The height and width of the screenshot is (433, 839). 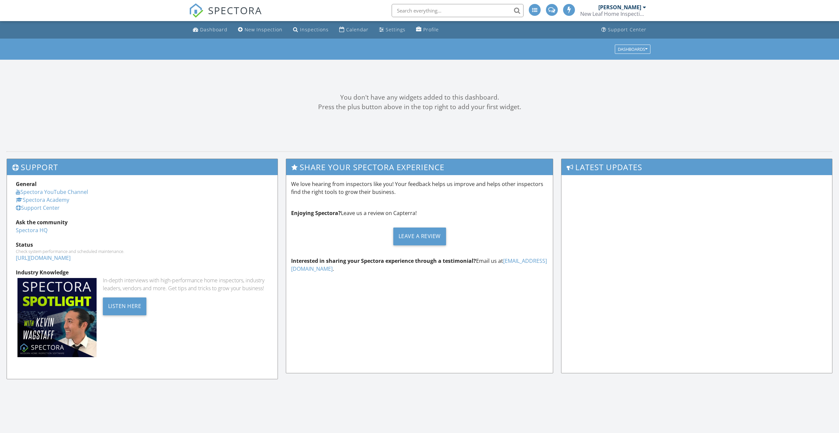 What do you see at coordinates (427, 30) in the screenshot?
I see `a: Profile` at bounding box center [427, 30].